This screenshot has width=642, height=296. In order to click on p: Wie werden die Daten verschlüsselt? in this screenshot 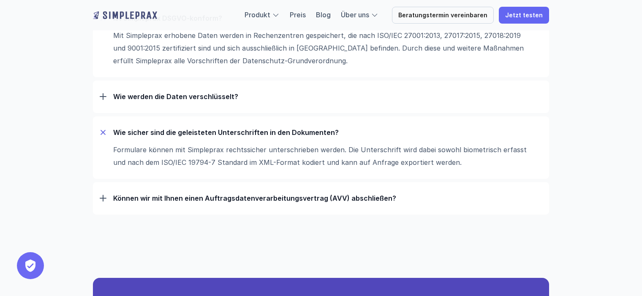, I will do `click(328, 97)`.